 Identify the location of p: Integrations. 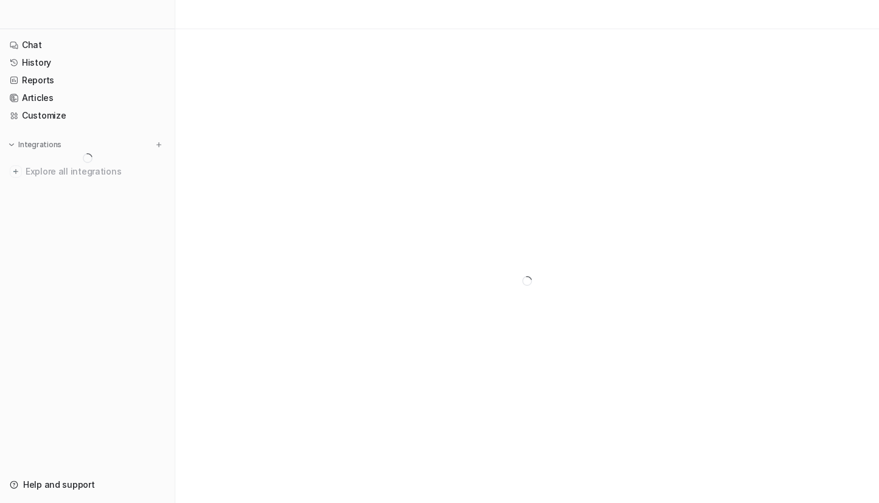
(40, 145).